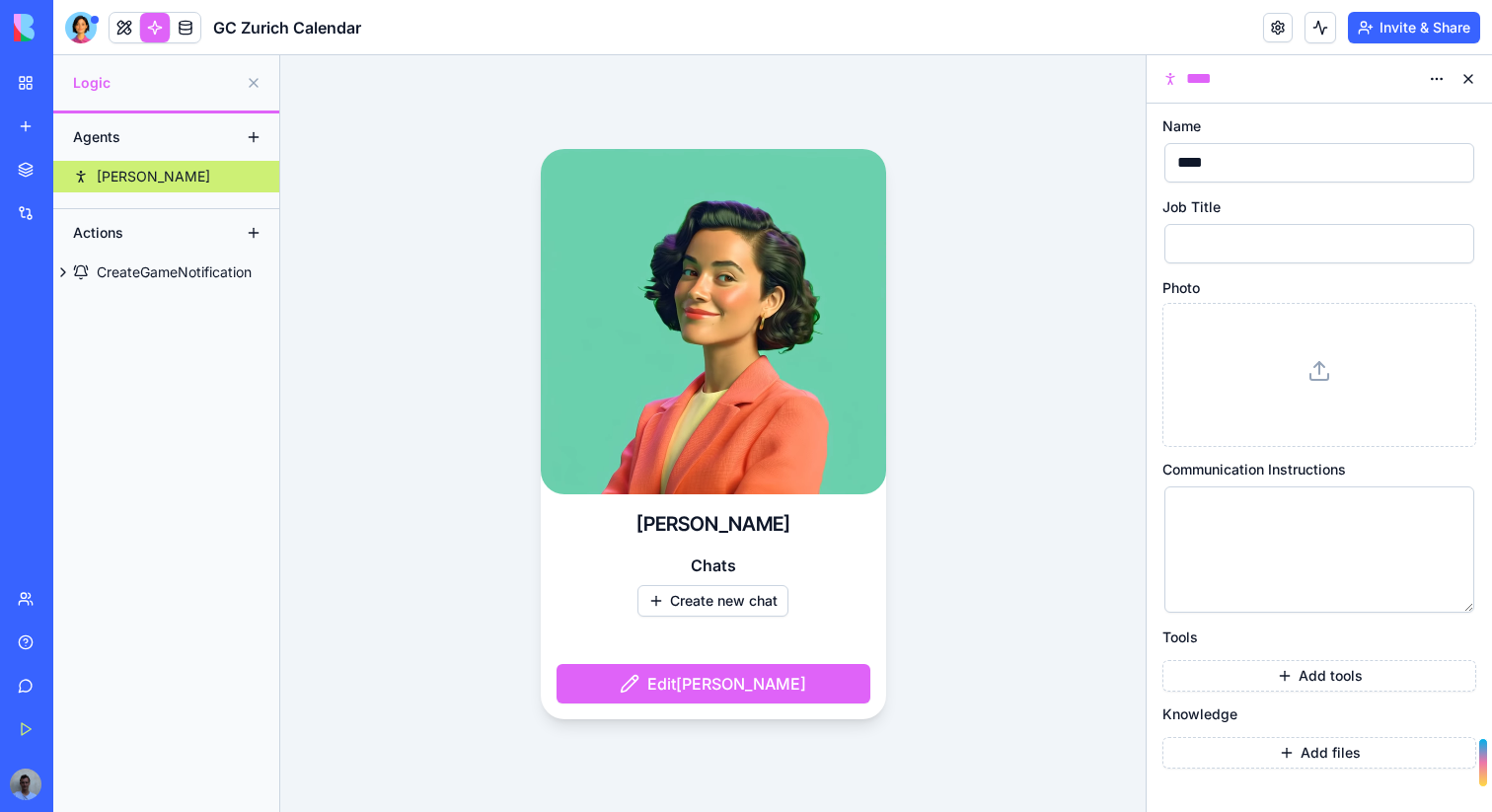 This screenshot has width=1492, height=812. Describe the element at coordinates (1181, 126) in the screenshot. I see `span: Name` at that location.